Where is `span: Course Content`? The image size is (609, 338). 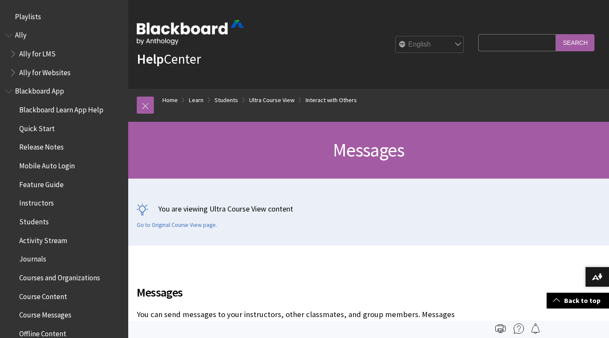 span: Course Content is located at coordinates (43, 295).